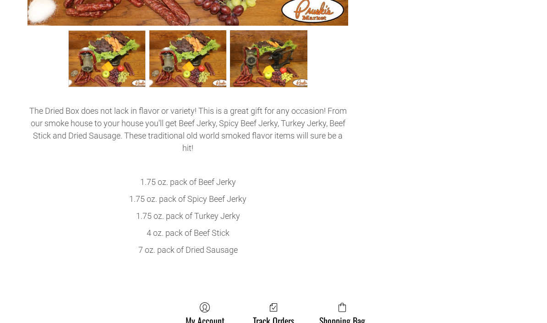 The width and height of the screenshot is (547, 323). I want to click on a: Dried Box 003 2, so click(268, 59).